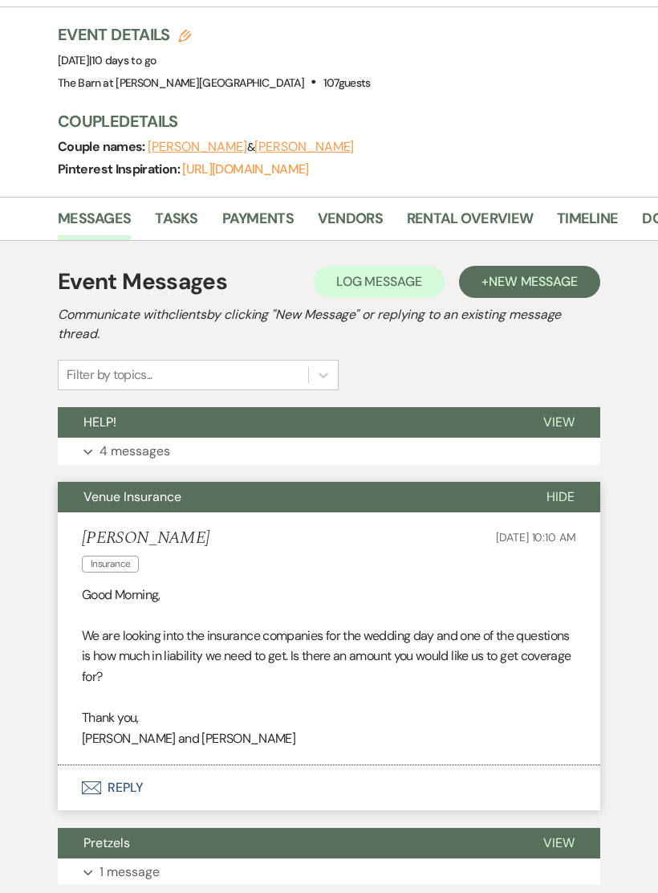  What do you see at coordinates (560, 496) in the screenshot?
I see `span: Hide` at bounding box center [560, 496].